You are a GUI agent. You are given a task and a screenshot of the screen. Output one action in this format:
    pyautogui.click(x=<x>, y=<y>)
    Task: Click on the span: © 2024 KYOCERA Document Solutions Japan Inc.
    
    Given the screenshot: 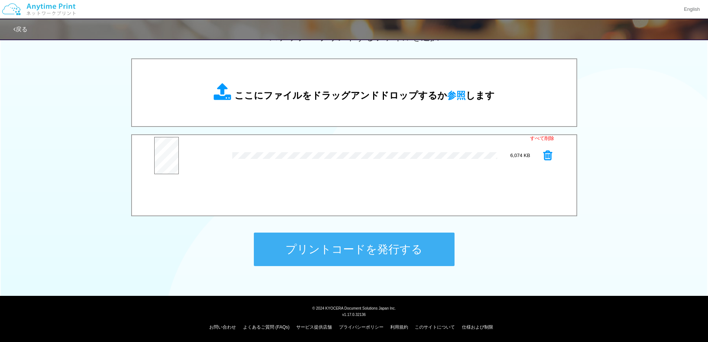 What is the action you would take?
    pyautogui.click(x=354, y=307)
    